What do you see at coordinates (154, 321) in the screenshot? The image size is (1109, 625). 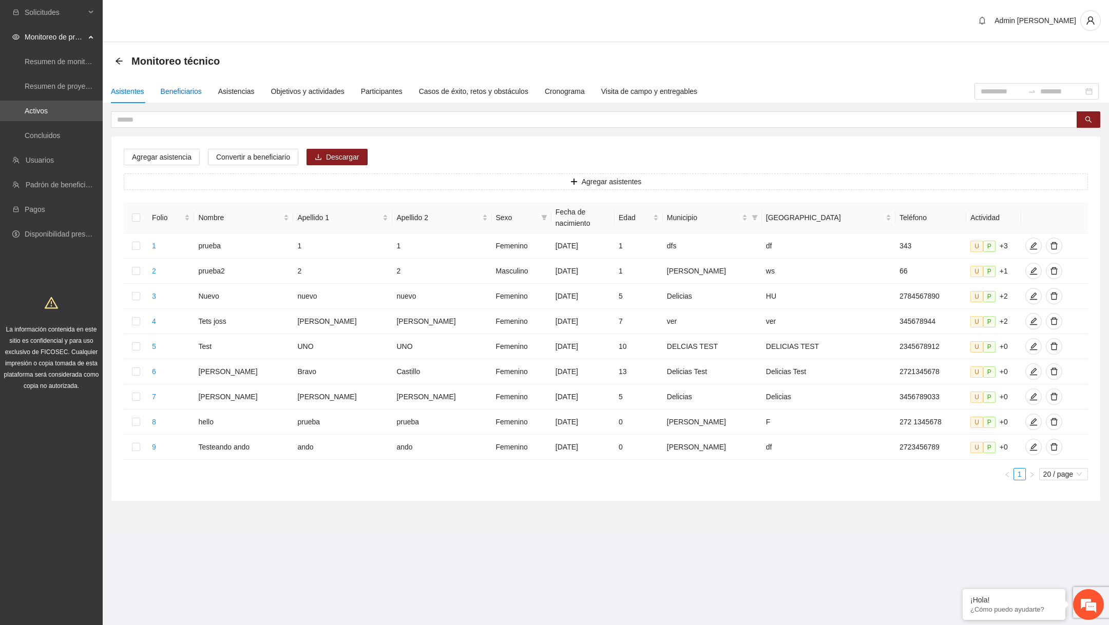 I see `a: 4` at bounding box center [154, 321].